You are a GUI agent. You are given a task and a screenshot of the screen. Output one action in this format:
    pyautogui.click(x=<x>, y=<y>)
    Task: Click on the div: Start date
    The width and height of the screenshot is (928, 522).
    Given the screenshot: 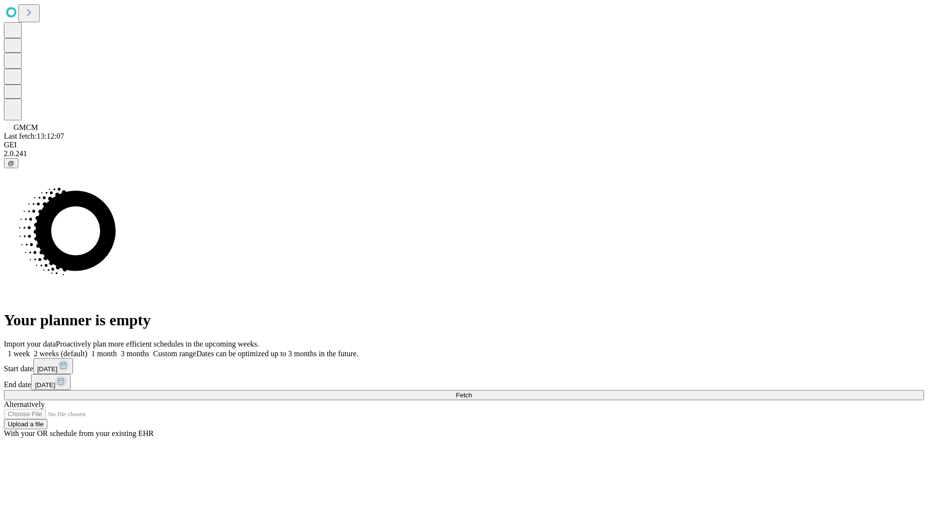 What is the action you would take?
    pyautogui.click(x=464, y=366)
    